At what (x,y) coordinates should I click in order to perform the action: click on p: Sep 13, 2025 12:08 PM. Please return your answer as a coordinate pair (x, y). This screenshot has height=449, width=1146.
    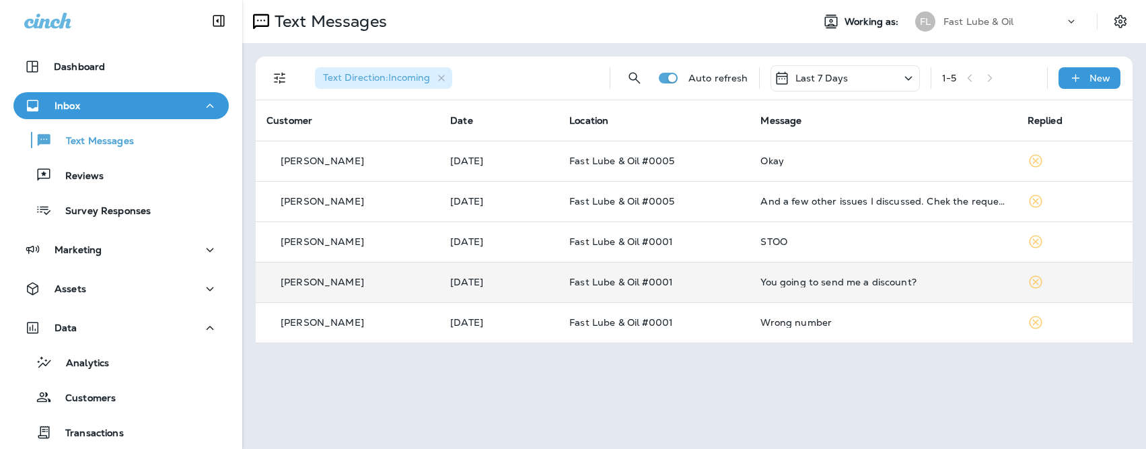
    Looking at the image, I should click on (499, 242).